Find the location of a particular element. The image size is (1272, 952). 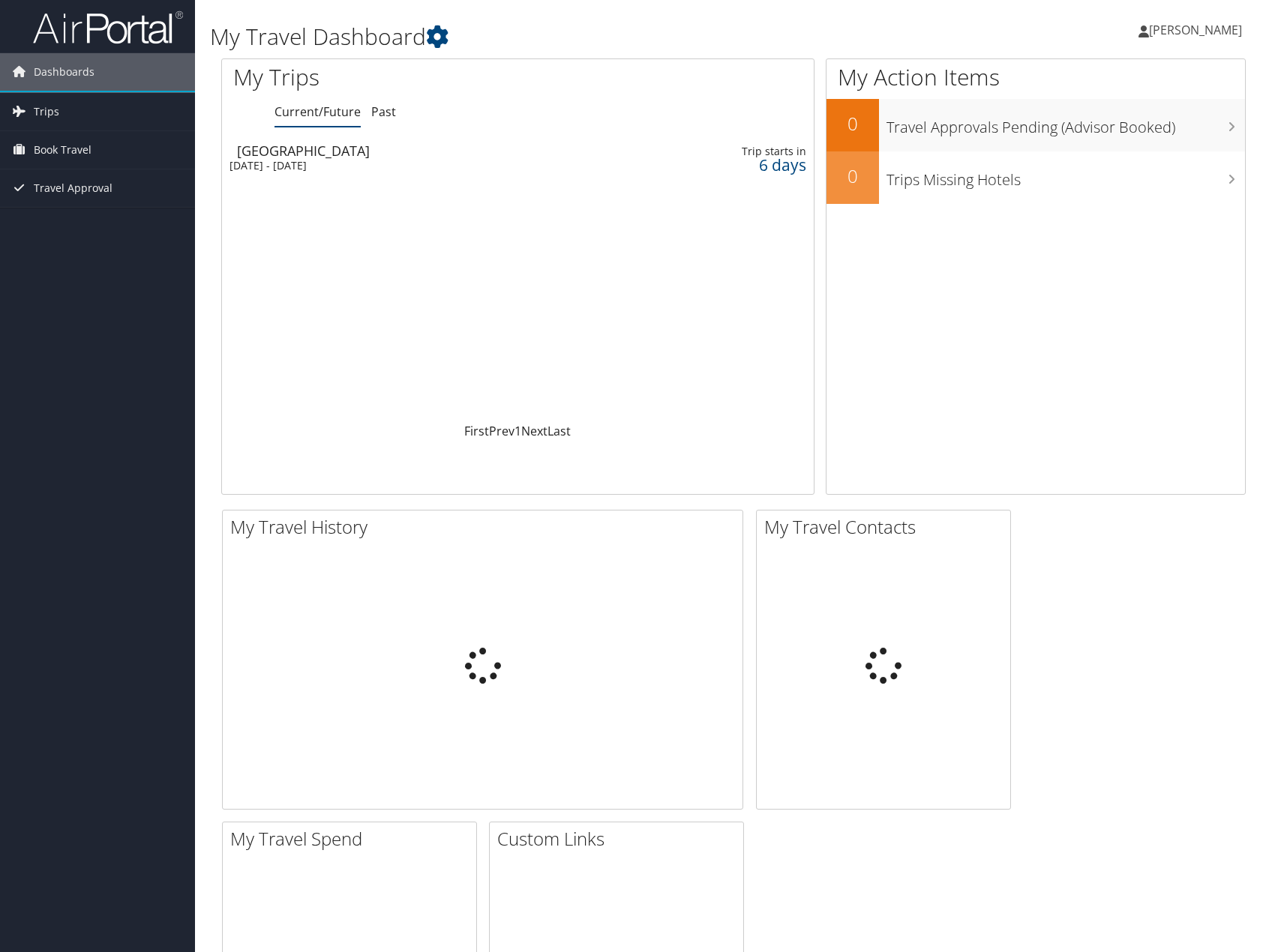

a: First is located at coordinates (477, 431).